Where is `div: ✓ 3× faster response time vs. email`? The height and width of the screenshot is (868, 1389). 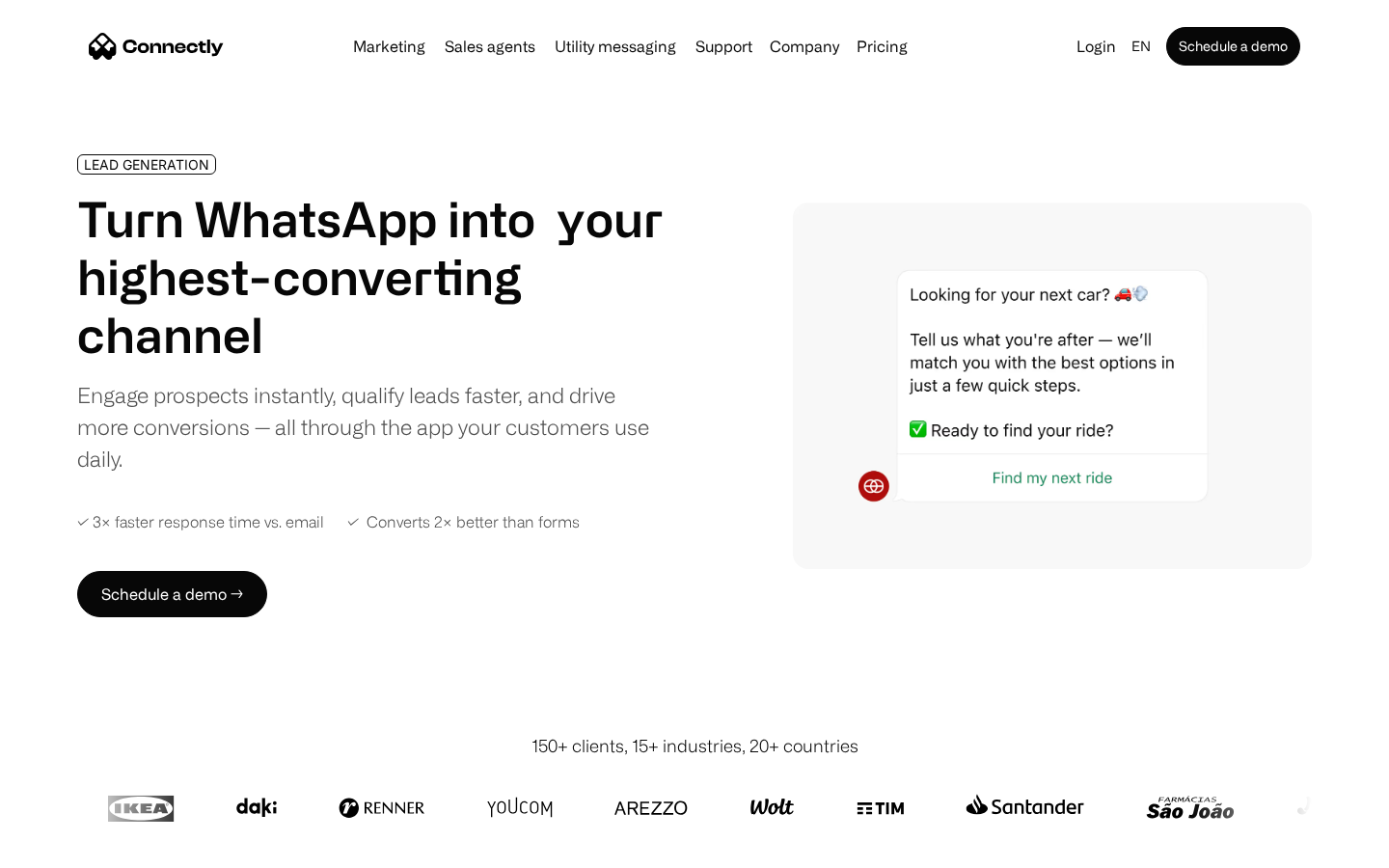
div: ✓ 3× faster response time vs. email is located at coordinates (201, 521).